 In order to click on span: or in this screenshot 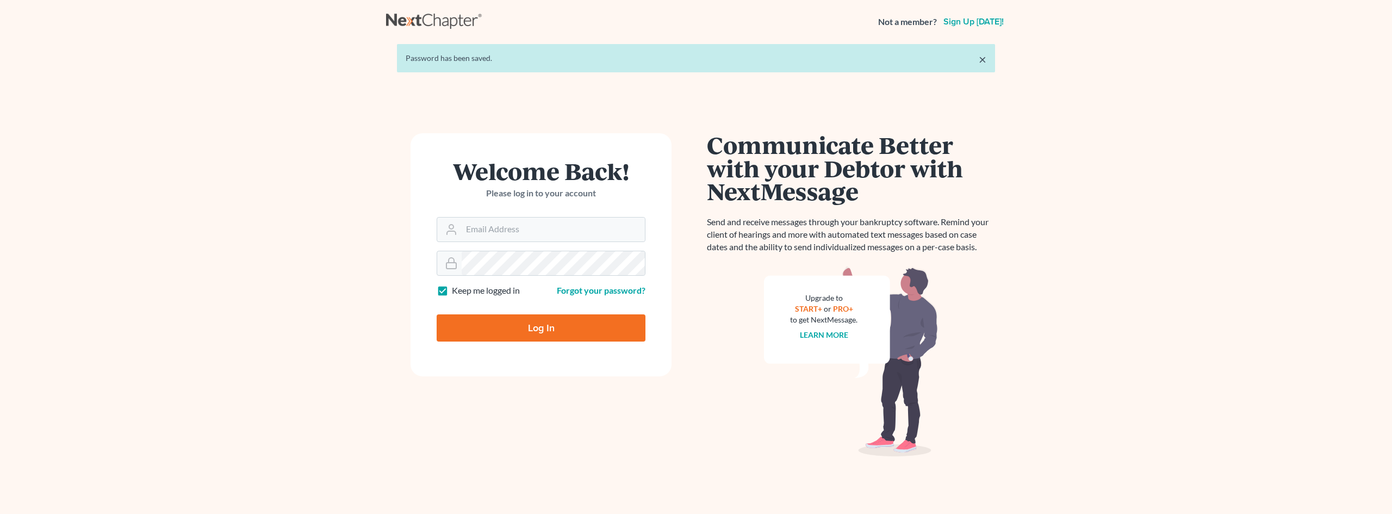, I will do `click(828, 308)`.